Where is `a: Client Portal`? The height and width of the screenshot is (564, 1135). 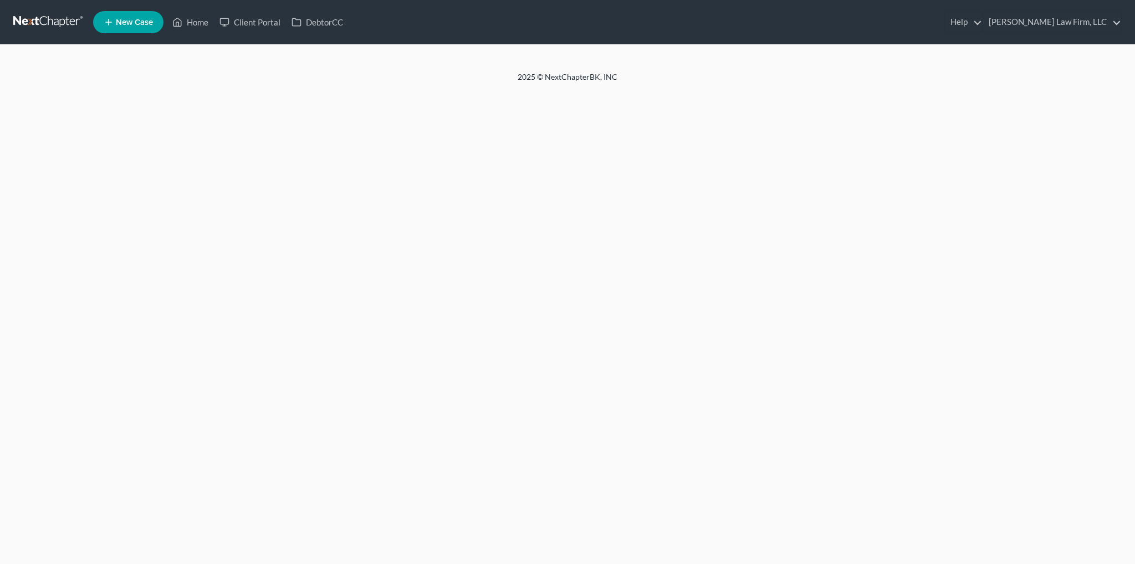
a: Client Portal is located at coordinates (250, 22).